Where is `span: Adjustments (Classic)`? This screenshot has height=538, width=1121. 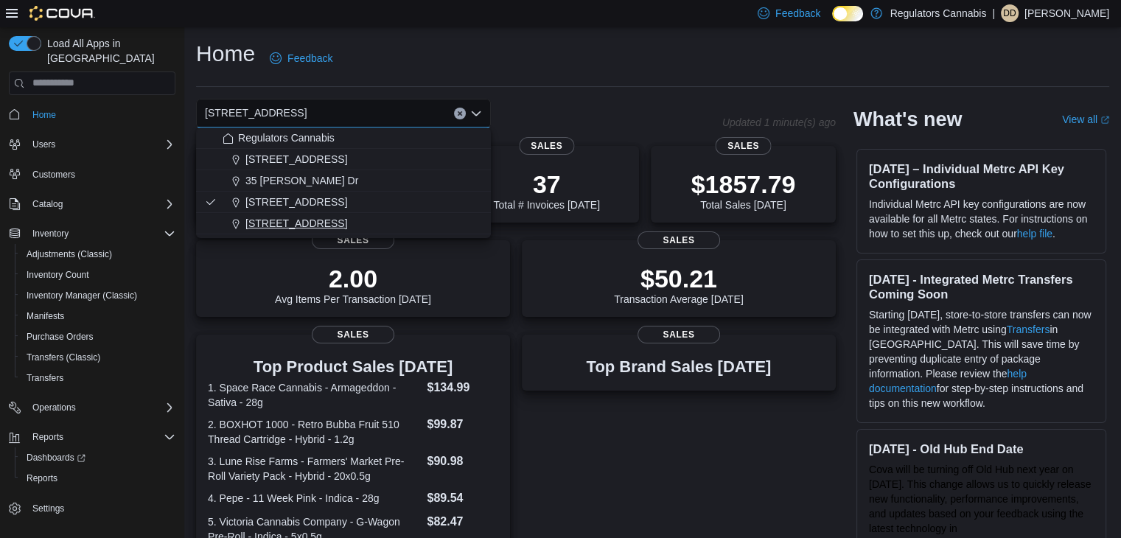
span: Adjustments (Classic) is located at coordinates (69, 254).